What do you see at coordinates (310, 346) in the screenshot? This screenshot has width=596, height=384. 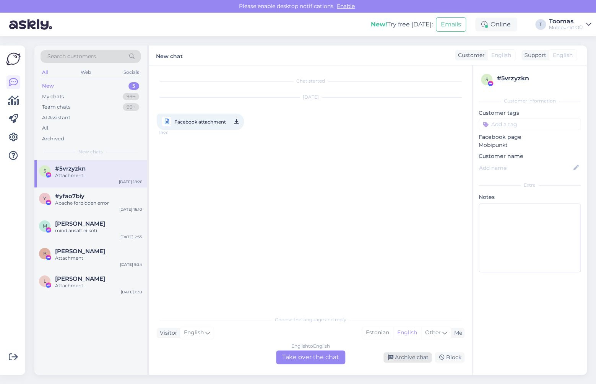 I see `div: English to English` at bounding box center [310, 346].